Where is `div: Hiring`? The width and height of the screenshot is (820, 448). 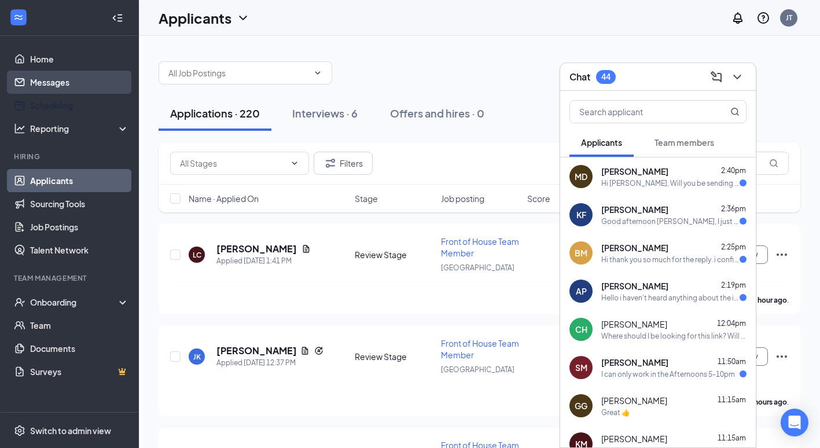 div: Hiring is located at coordinates (70, 156).